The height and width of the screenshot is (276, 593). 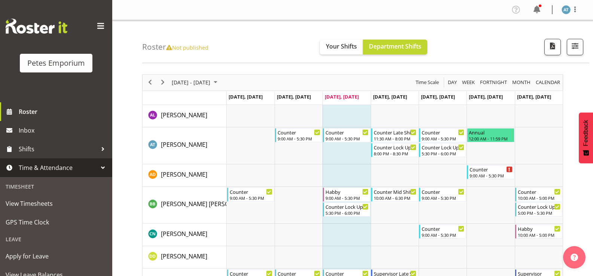 What do you see at coordinates (195, 83) in the screenshot?
I see `div: October 06 - 12, 2025` at bounding box center [195, 83].